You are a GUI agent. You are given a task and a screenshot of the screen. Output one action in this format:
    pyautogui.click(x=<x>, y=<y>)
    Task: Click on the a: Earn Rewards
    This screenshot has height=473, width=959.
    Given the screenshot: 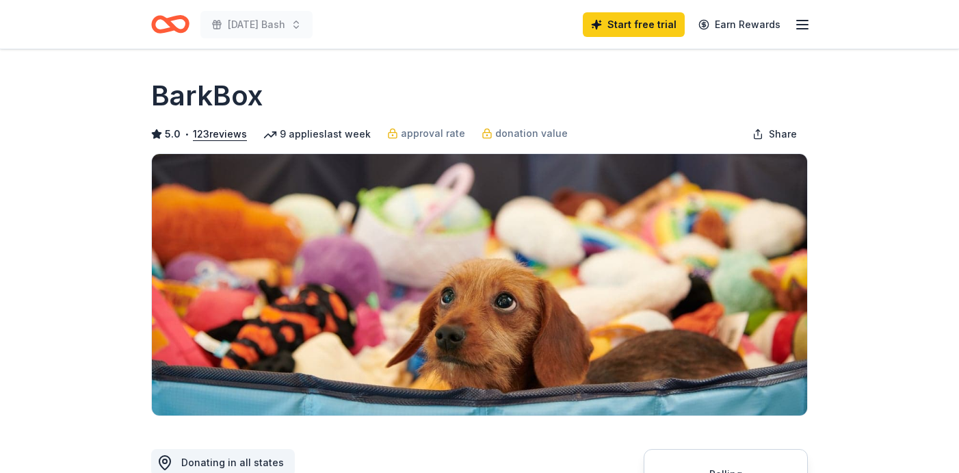 What is the action you would take?
    pyautogui.click(x=739, y=25)
    